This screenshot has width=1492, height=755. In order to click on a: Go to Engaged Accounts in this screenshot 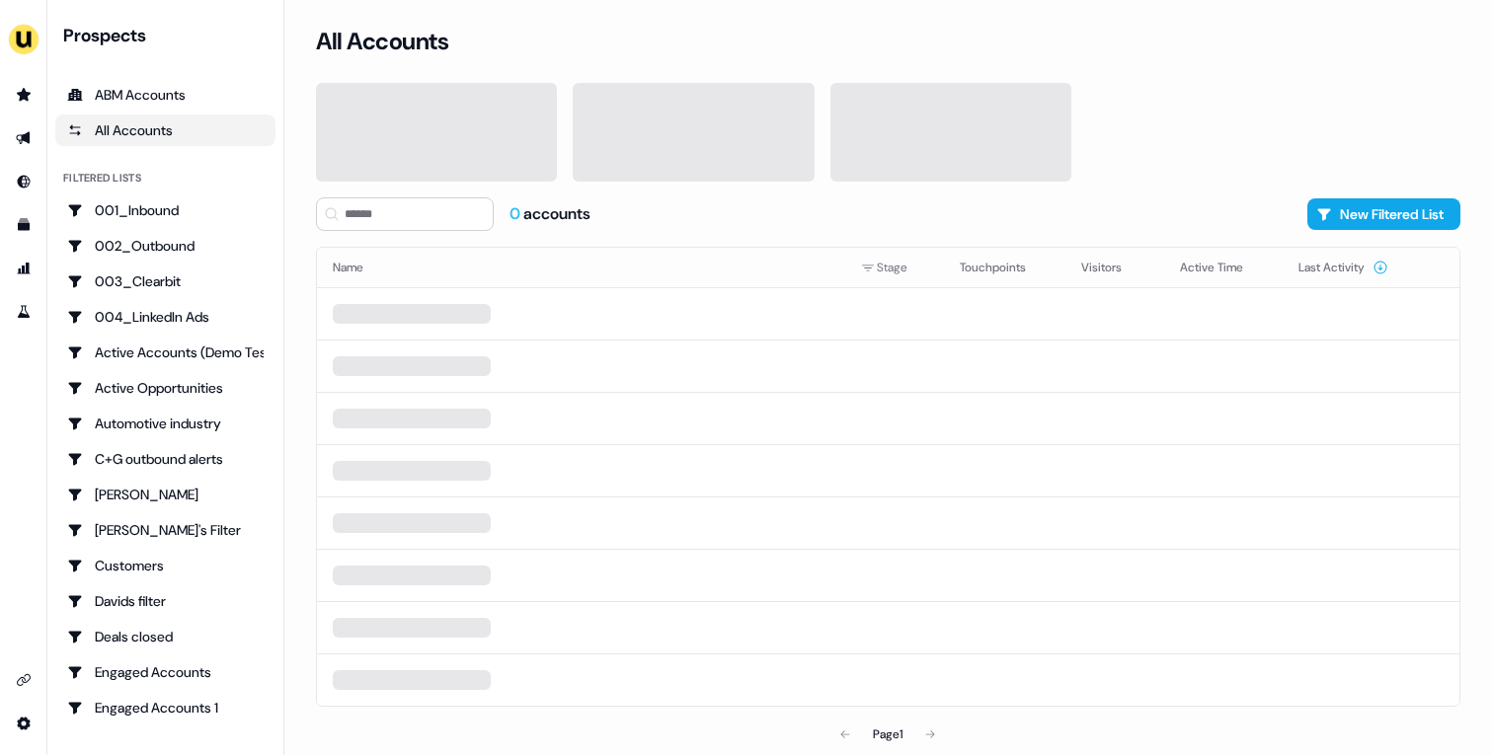, I will do `click(165, 672)`.